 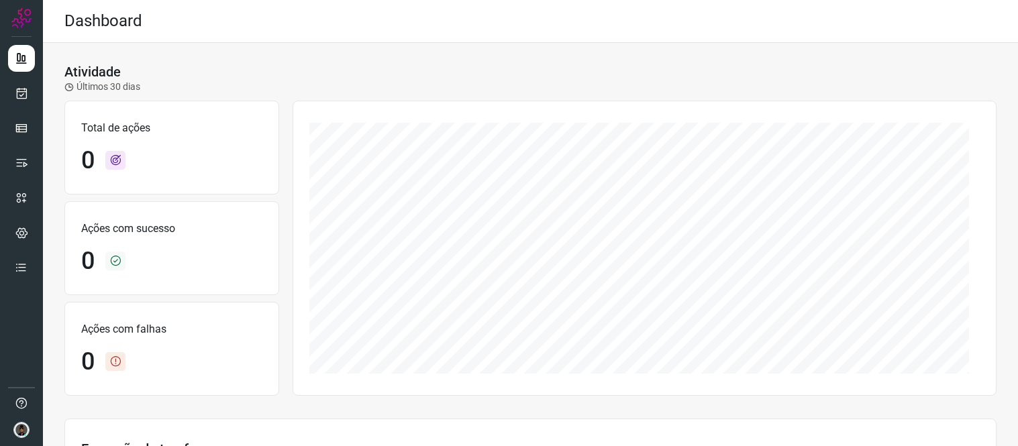 What do you see at coordinates (172, 330) in the screenshot?
I see `p: Ações com falhas` at bounding box center [172, 330].